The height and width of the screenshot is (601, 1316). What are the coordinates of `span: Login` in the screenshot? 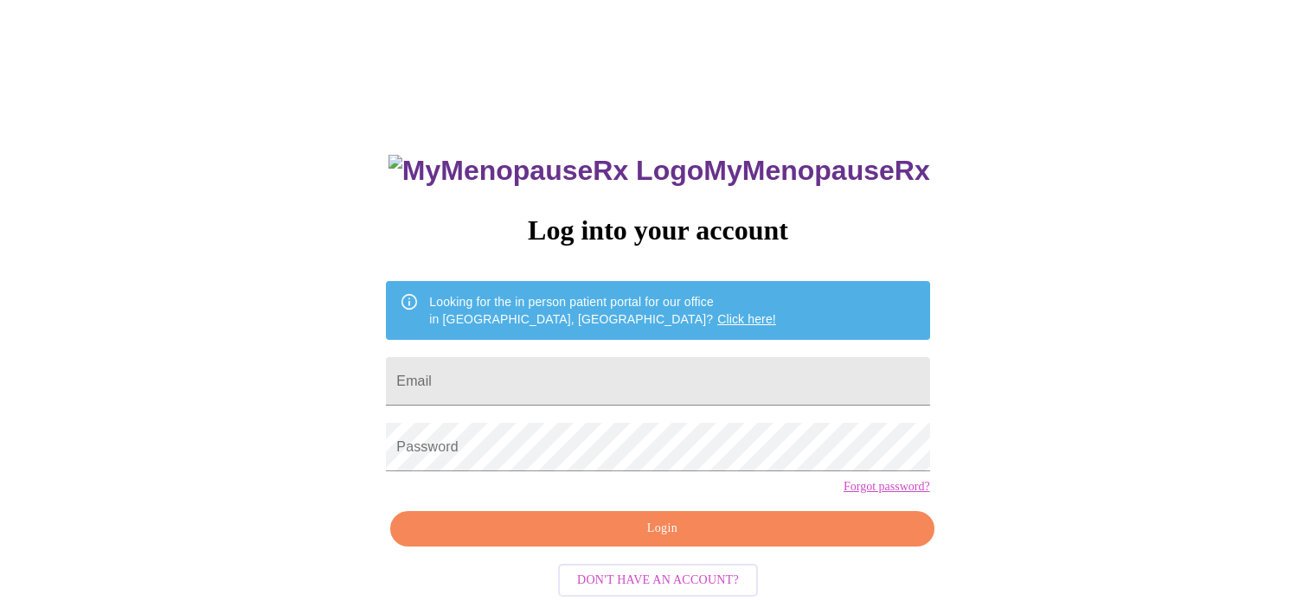 It's located at (662, 529).